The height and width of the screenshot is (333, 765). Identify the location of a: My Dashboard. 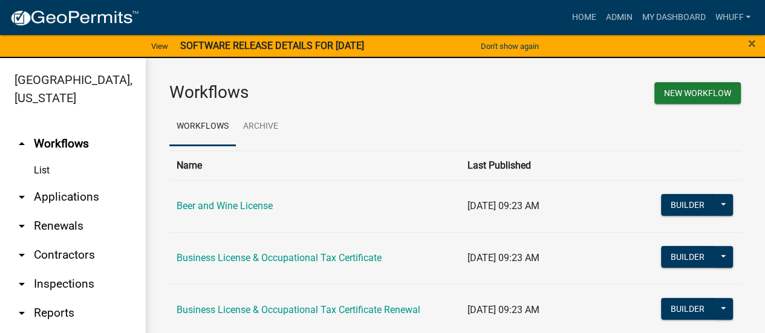
(673, 18).